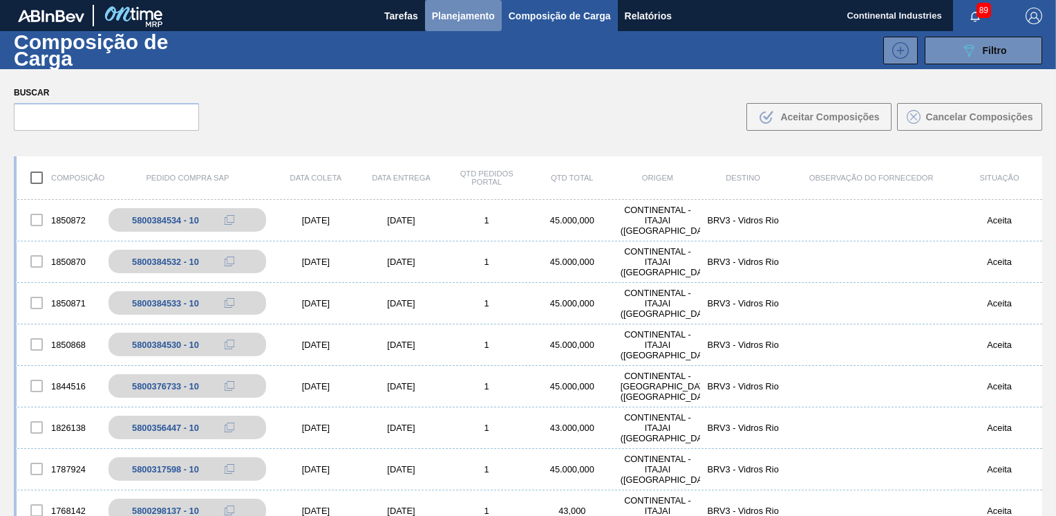  What do you see at coordinates (165, 220) in the screenshot?
I see `div: 5800384534 - 10` at bounding box center [165, 220].